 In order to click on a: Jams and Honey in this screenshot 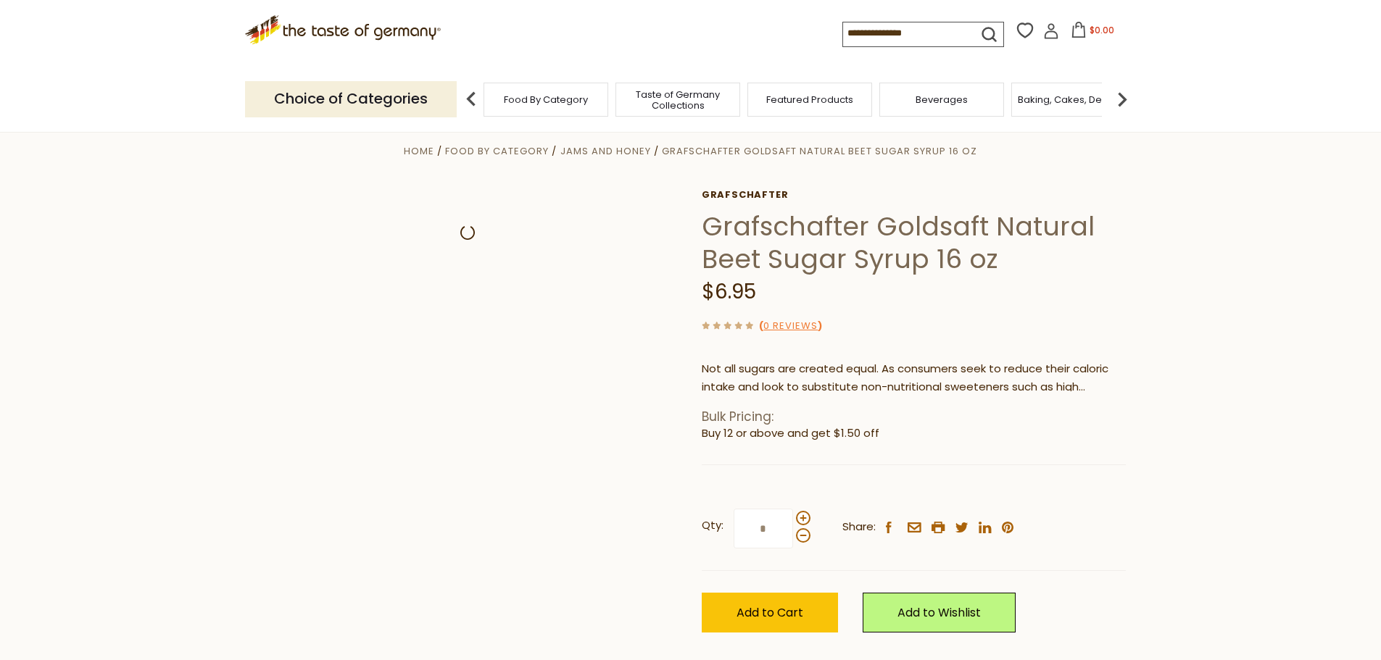, I will do `click(605, 151)`.